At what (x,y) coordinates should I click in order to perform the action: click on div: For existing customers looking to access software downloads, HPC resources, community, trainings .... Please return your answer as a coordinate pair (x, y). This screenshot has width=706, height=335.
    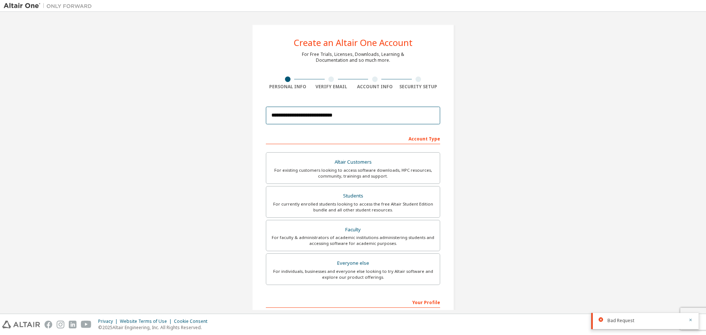
    Looking at the image, I should click on (353, 173).